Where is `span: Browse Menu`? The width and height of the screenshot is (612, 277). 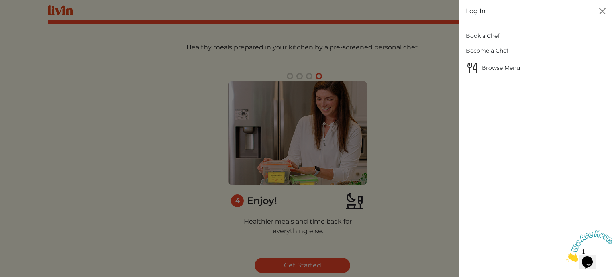 span: Browse Menu is located at coordinates (535, 68).